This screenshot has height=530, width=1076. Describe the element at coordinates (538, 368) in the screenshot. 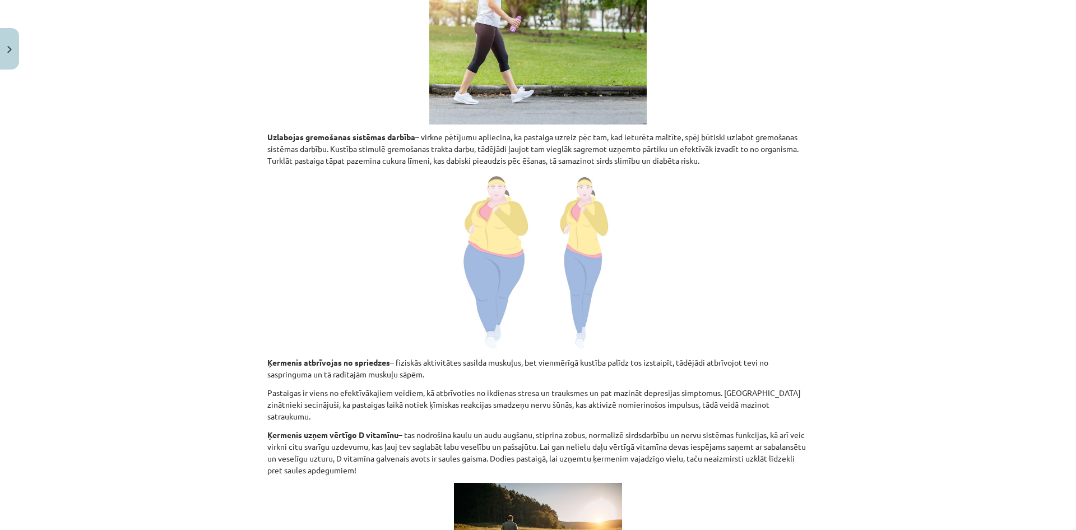

I see `p: – fiziskās aktivitātes sasilda muskuļus, bet vienmērīgā kustība palīdz tos izstaipīt, tādējādi at...` at that location.